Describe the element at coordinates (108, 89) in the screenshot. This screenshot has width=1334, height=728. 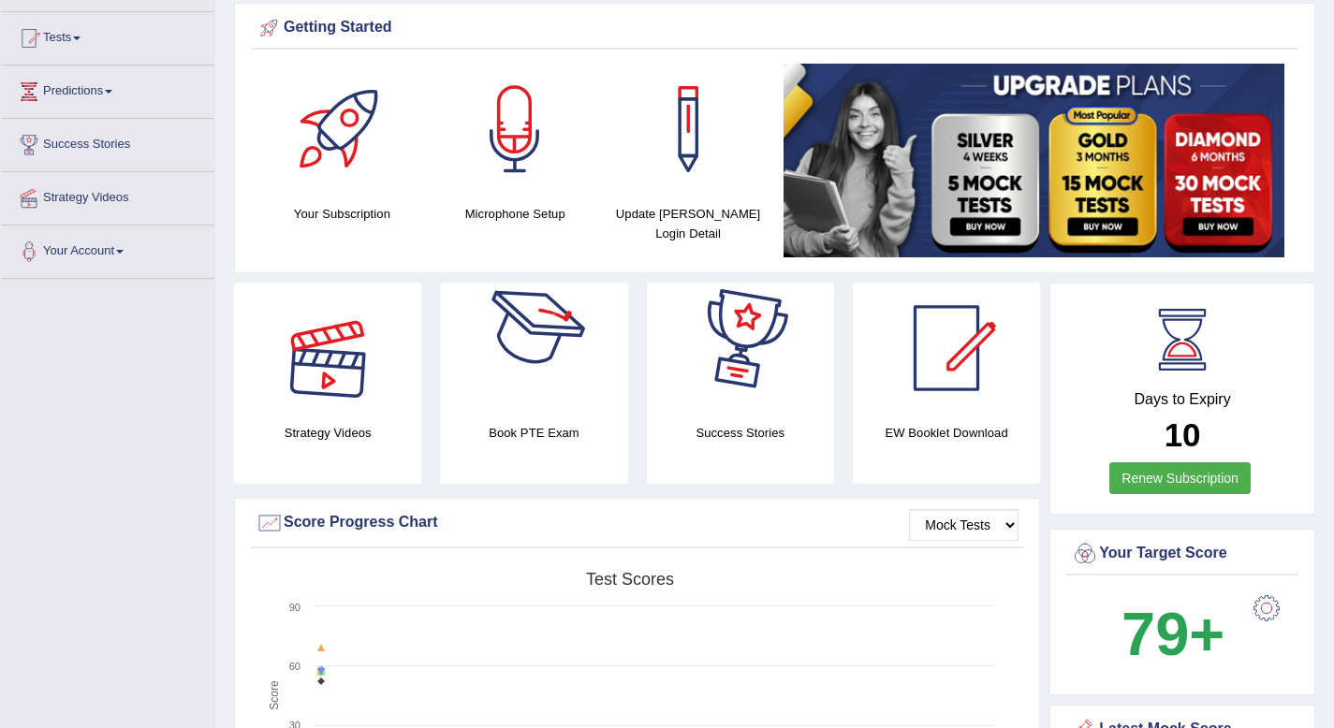
I see `a: Predictions` at that location.